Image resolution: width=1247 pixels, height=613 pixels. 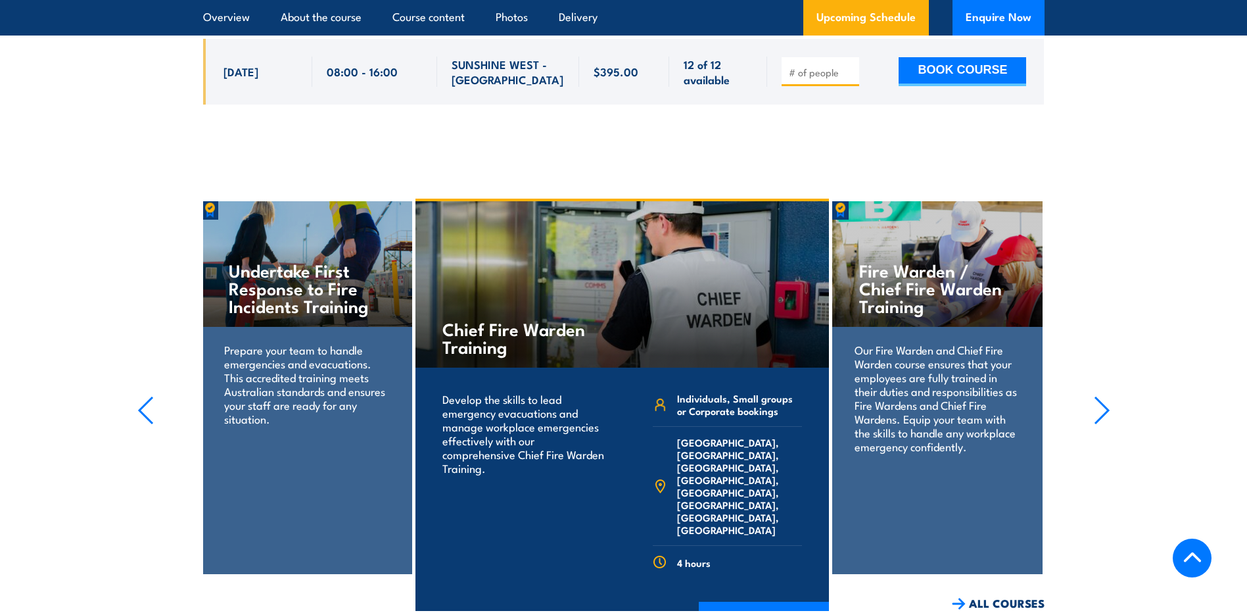 What do you see at coordinates (718, 72) in the screenshot?
I see `span: 12 of 12 available` at bounding box center [718, 72].